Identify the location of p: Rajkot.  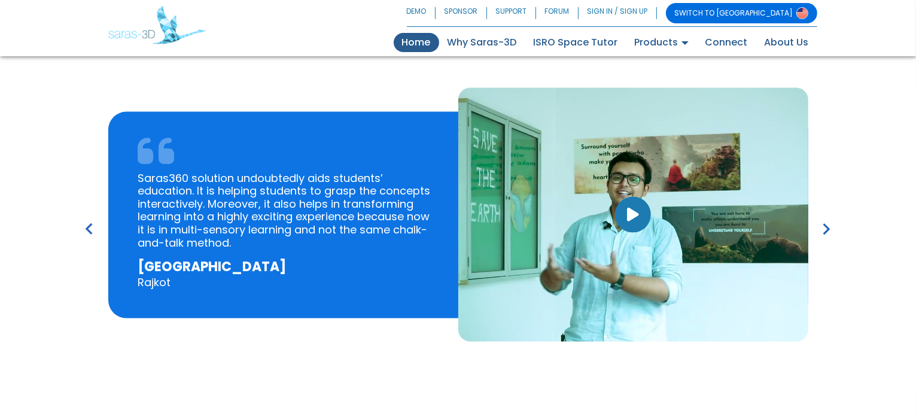
(288, 282).